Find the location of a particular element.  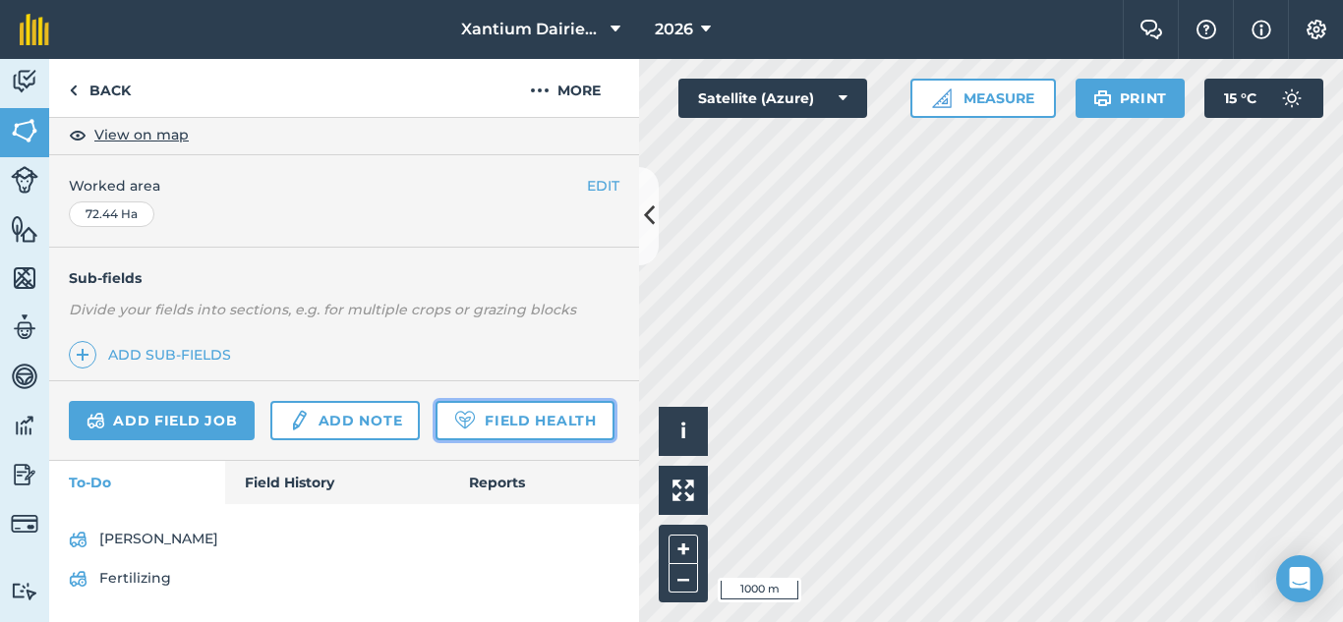

a: Fertilizing is located at coordinates (344, 579).